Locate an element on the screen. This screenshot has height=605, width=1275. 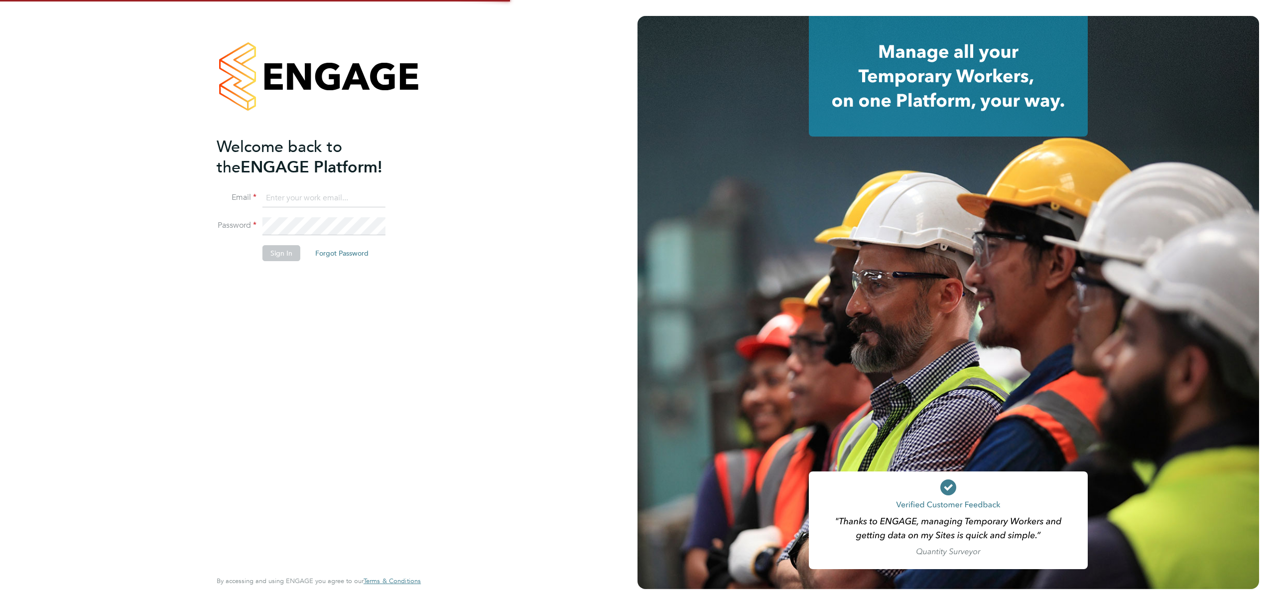
button: Forgot Password is located at coordinates (342, 253).